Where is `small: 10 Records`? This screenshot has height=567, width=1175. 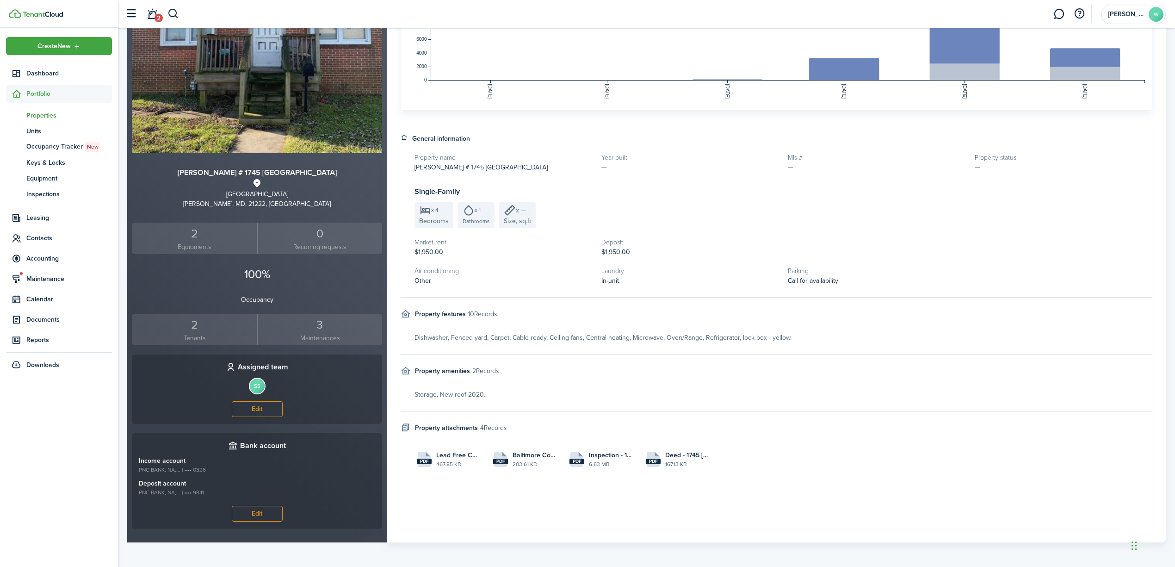
small: 10 Records is located at coordinates (482, 314).